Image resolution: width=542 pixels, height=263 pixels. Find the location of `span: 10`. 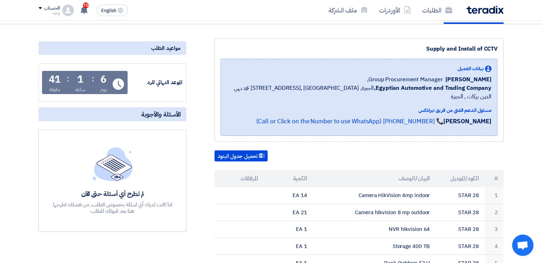

span: 10 is located at coordinates (86, 5).